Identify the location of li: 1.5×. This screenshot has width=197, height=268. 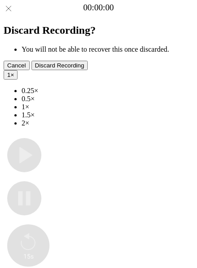
(108, 115).